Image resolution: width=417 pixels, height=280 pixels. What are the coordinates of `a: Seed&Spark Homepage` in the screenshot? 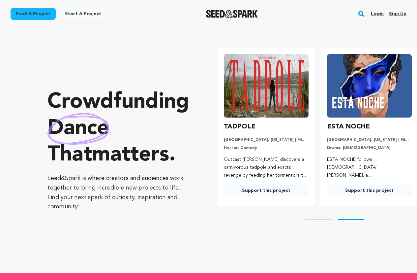 It's located at (232, 14).